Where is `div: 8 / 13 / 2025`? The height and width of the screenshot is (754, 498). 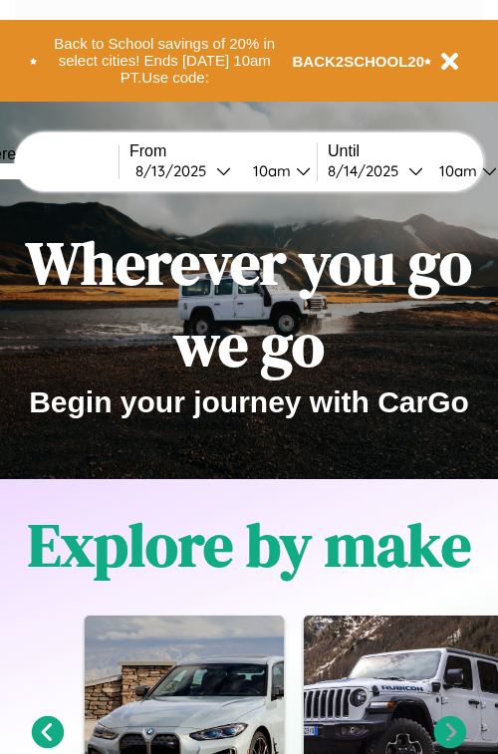
div: 8 / 13 / 2025 is located at coordinates (175, 170).